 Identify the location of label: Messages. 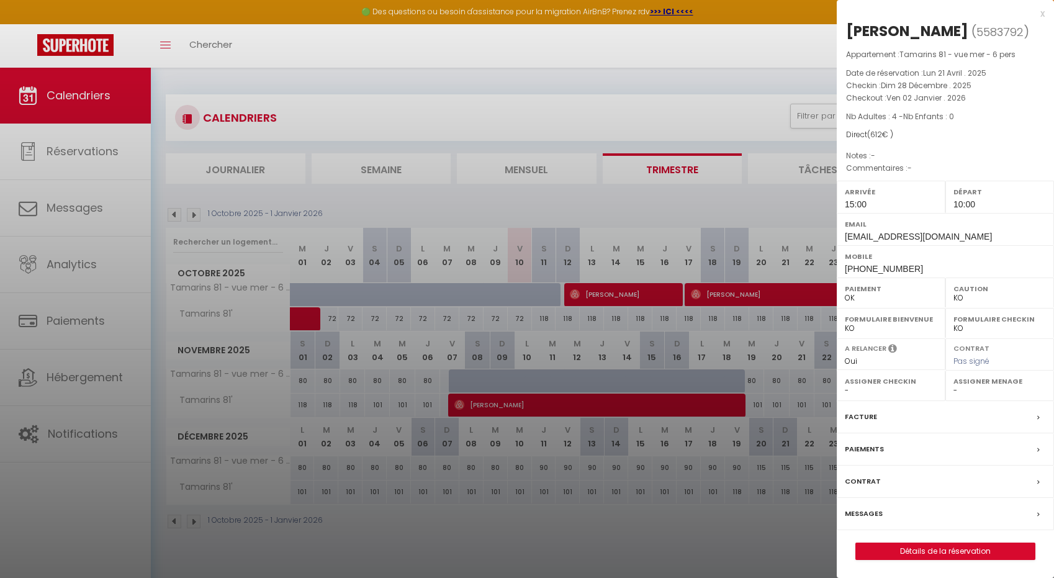
(864, 513).